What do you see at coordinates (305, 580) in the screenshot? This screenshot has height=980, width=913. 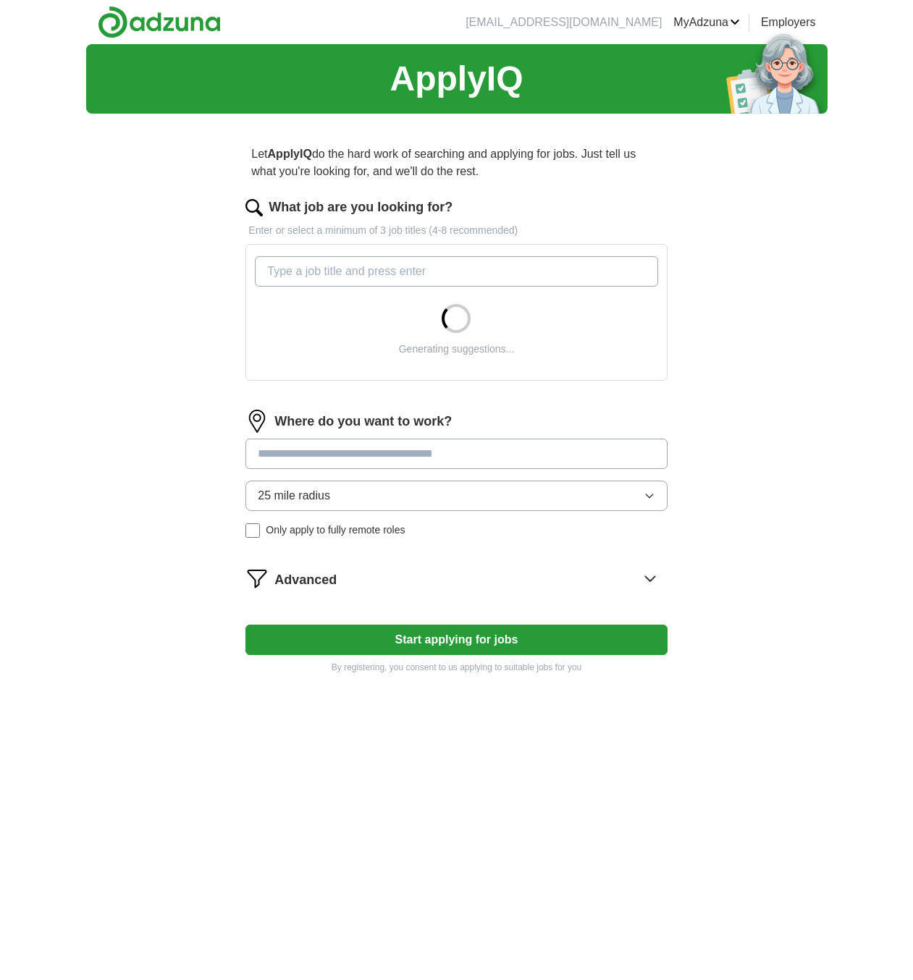 I see `span: Advanced` at bounding box center [305, 580].